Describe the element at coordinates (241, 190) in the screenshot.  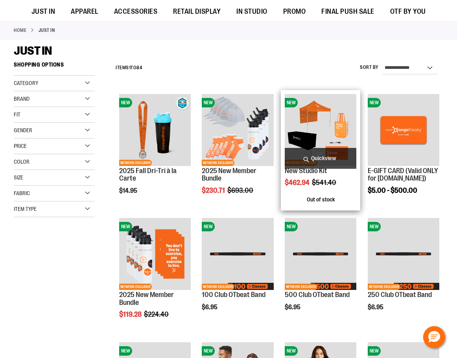
I see `span: $693.00` at that location.